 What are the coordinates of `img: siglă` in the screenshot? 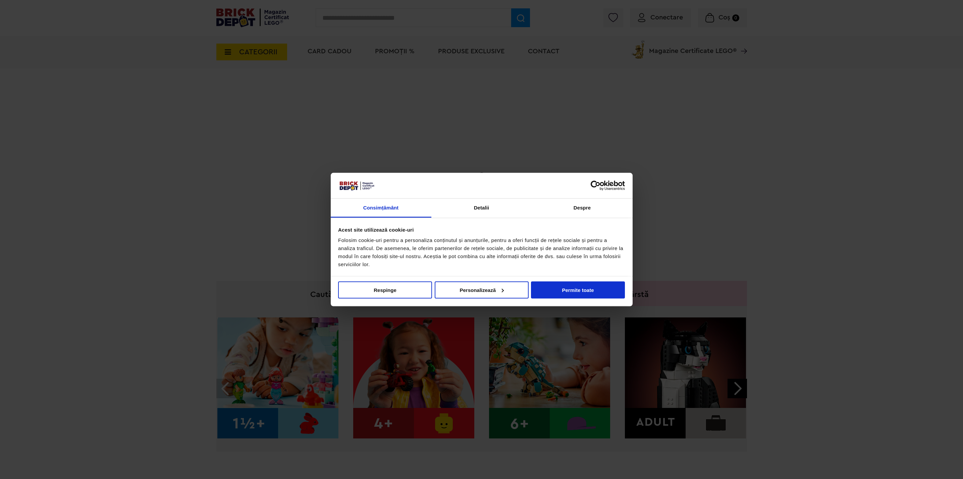 It's located at (357, 186).